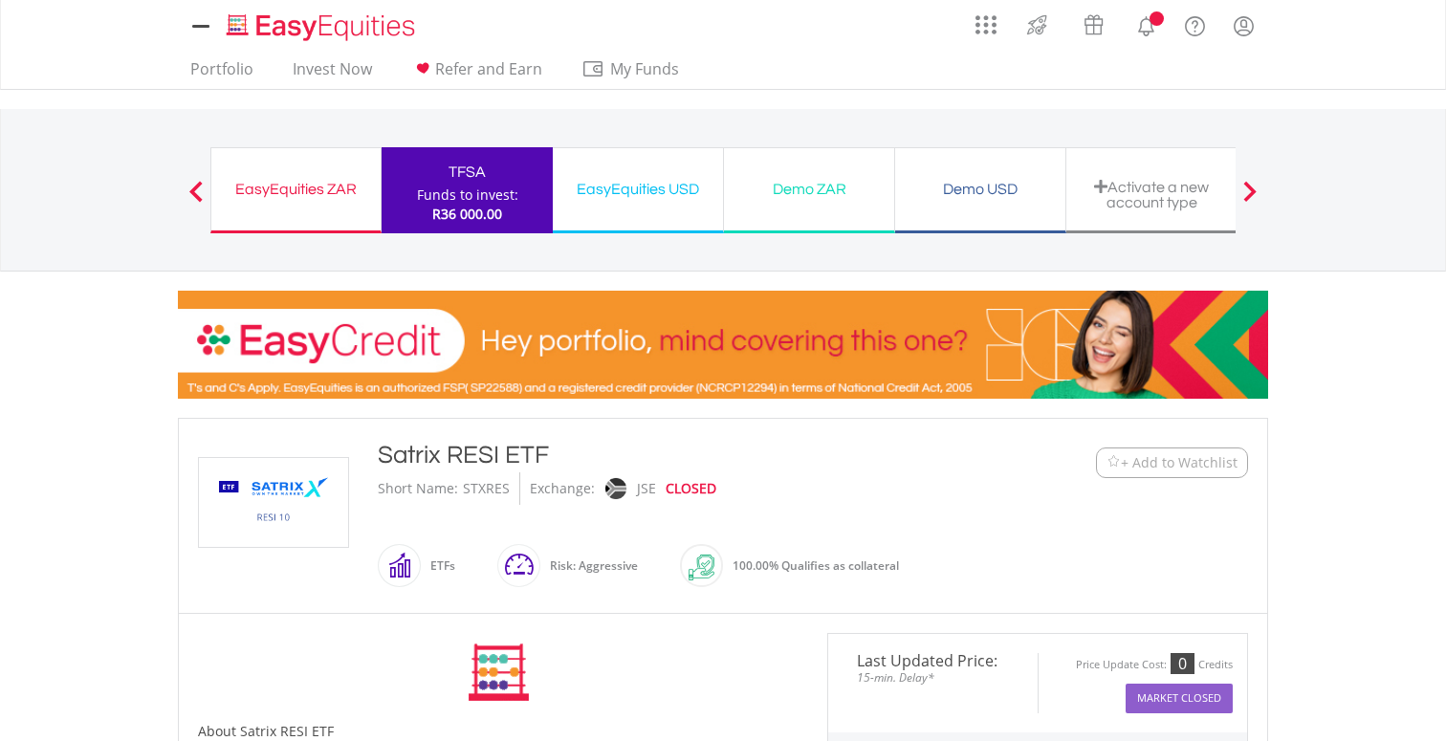 This screenshot has width=1446, height=741. Describe the element at coordinates (476, 74) in the screenshot. I see `a: Refer and Earn` at that location.